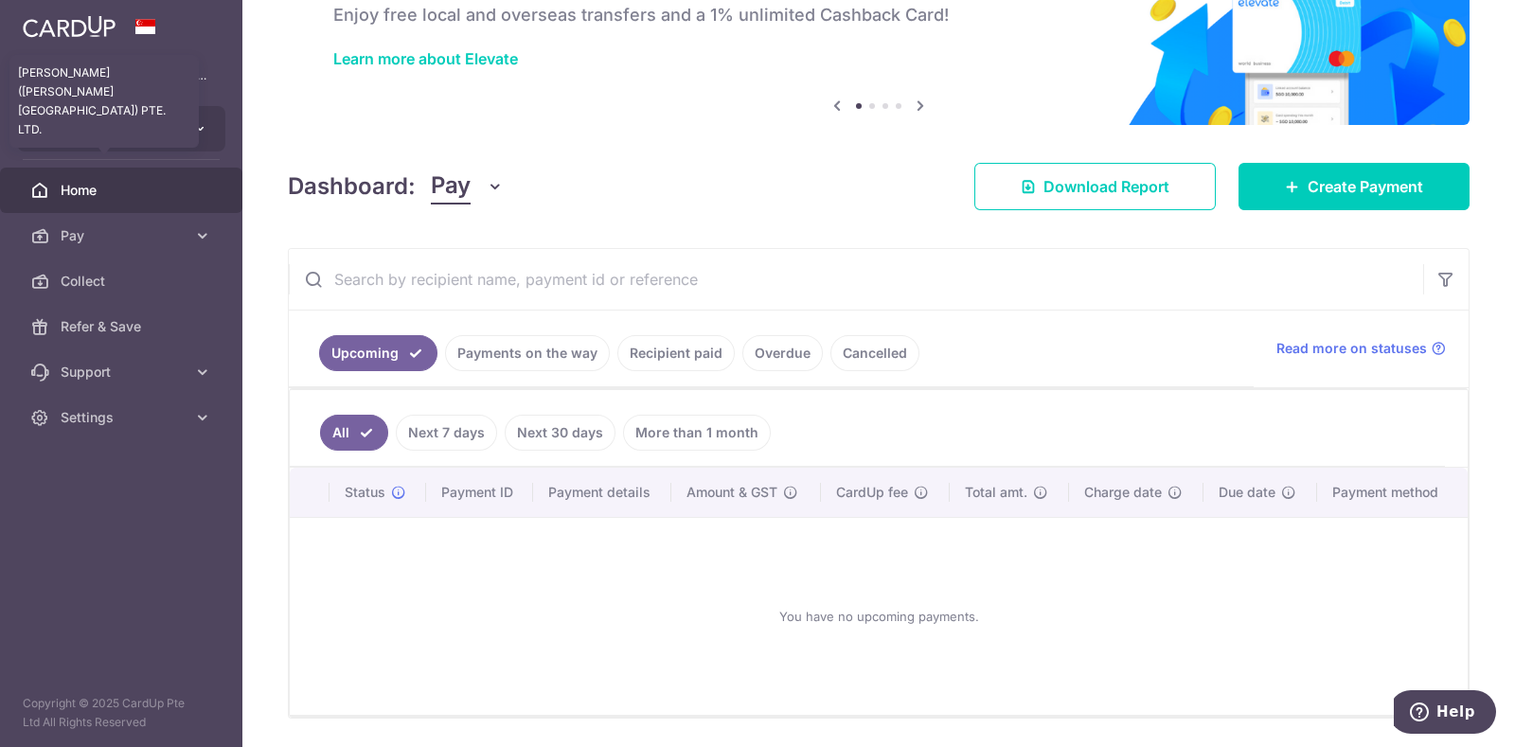 The image size is (1515, 747). What do you see at coordinates (872, 492) in the screenshot?
I see `span: CardUp fee` at bounding box center [872, 492].